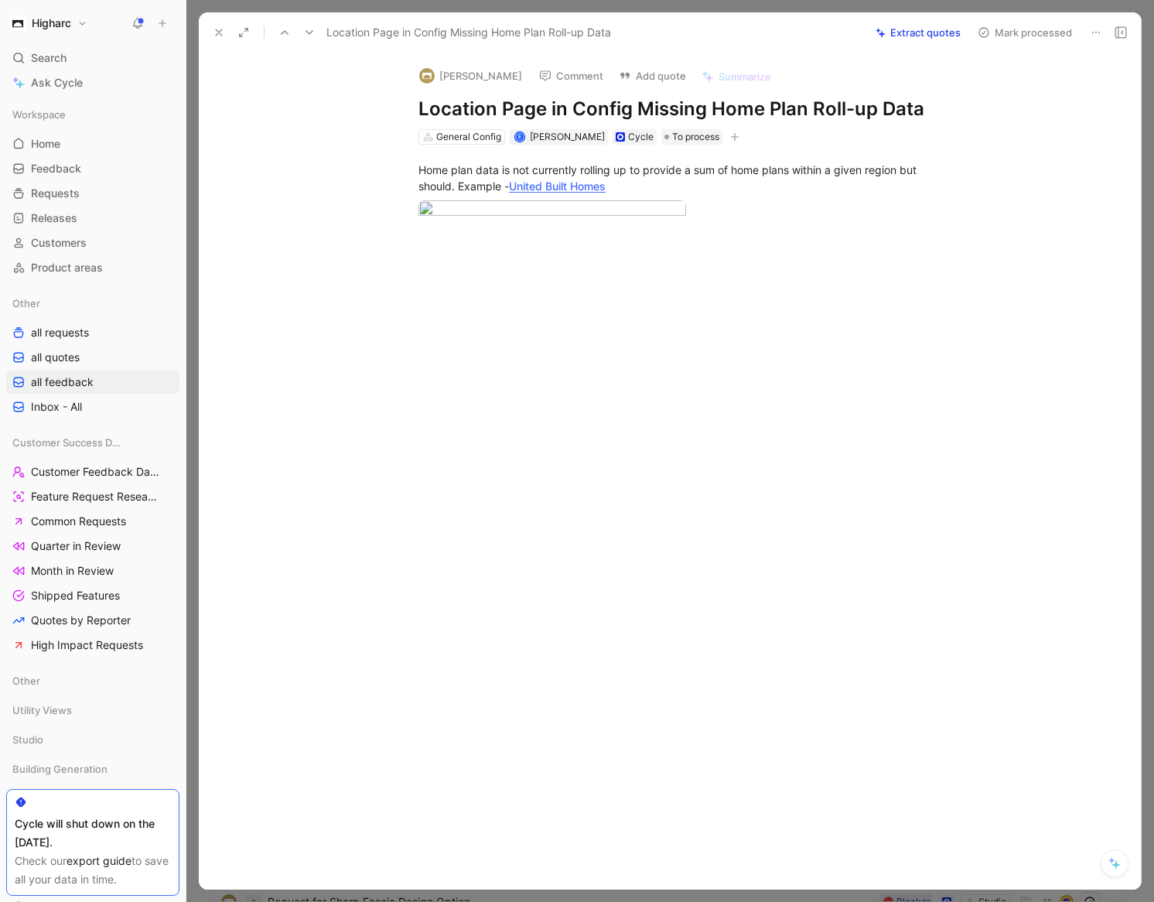 The image size is (1154, 902). I want to click on span: all quotes, so click(55, 357).